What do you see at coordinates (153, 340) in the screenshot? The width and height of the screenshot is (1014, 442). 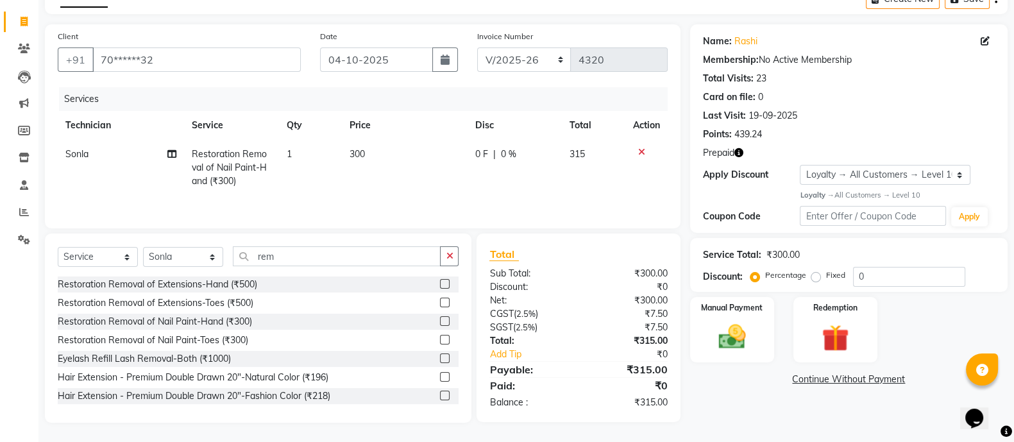 I see `div: Restoration Removal of Nail Paint-Toes (₹300)` at bounding box center [153, 340].